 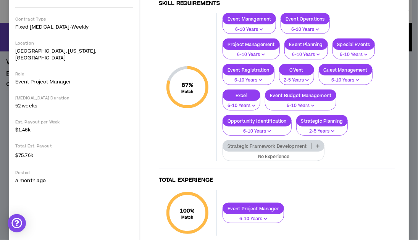 I want to click on p: Guest Management, so click(x=345, y=70).